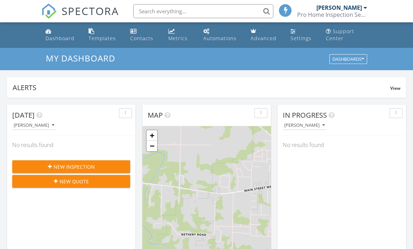 Image resolution: width=413 pixels, height=249 pixels. I want to click on span: In Progress, so click(304, 115).